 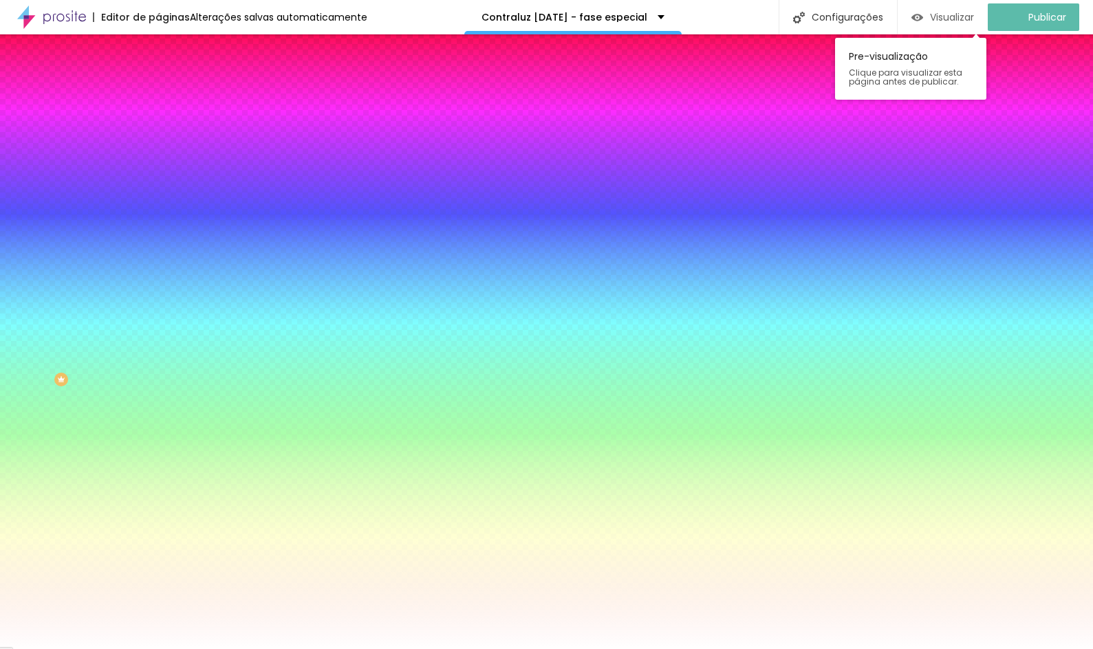 What do you see at coordinates (141, 17) in the screenshot?
I see `div: Editor de páginas` at bounding box center [141, 17].